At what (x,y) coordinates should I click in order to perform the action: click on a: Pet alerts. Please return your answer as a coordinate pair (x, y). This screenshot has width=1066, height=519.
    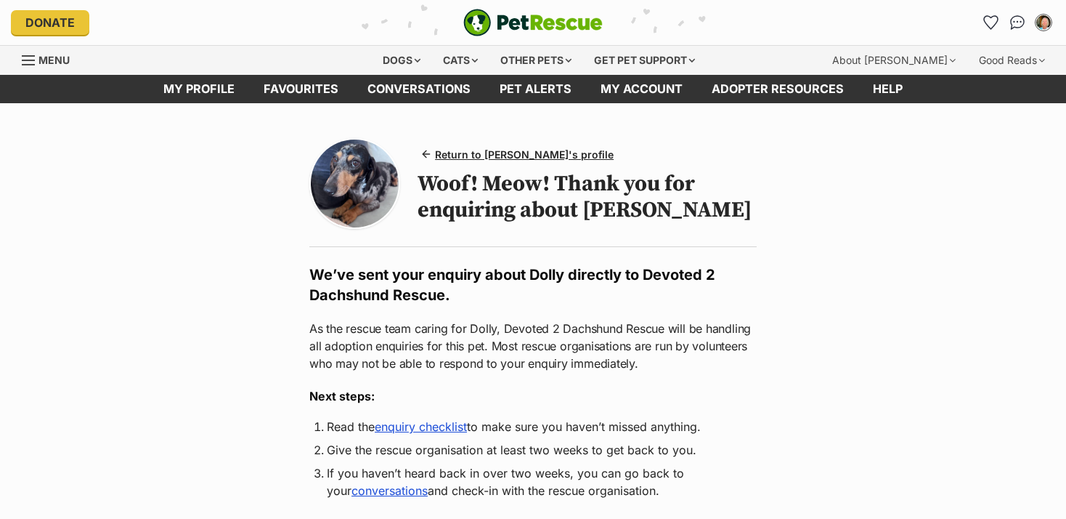
    Looking at the image, I should click on (535, 89).